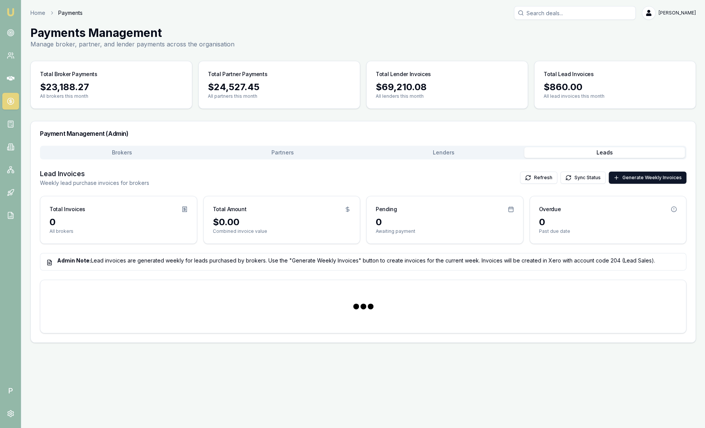 The image size is (705, 428). I want to click on h3: Lead Invoices, so click(94, 174).